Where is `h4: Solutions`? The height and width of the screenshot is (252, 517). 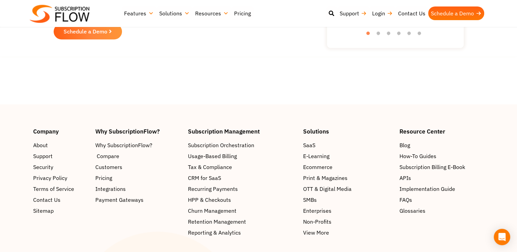 h4: Solutions is located at coordinates (347, 131).